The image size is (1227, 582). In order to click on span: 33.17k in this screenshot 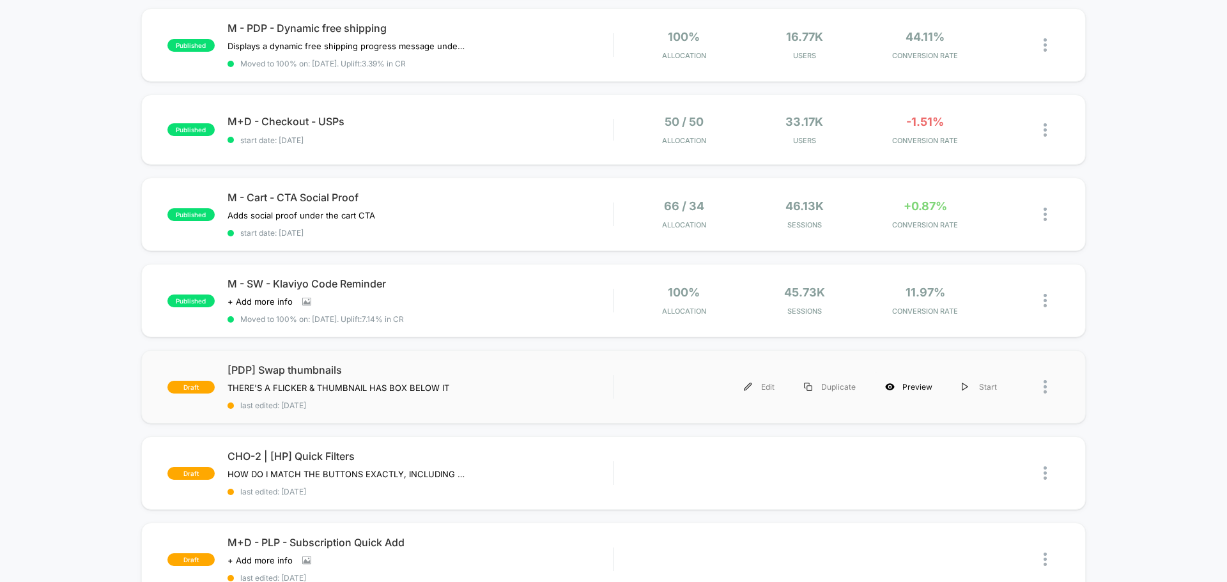, I will do `click(804, 121)`.